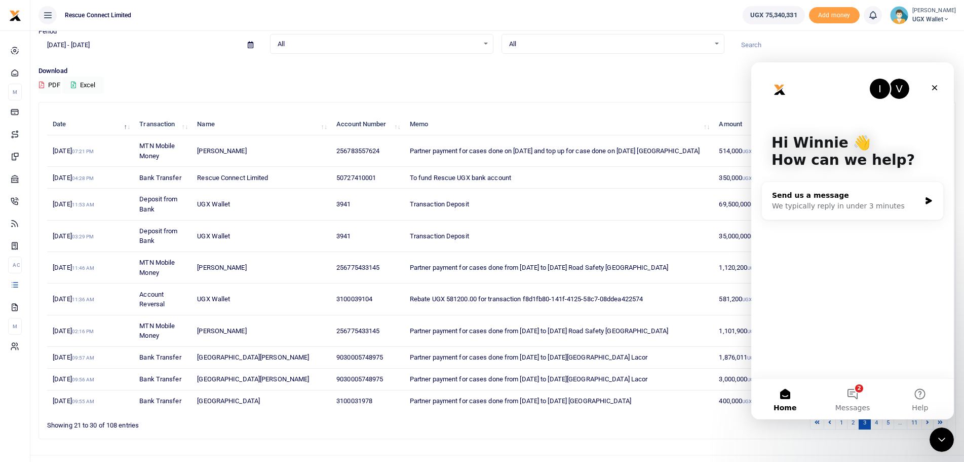  What do you see at coordinates (735, 177) in the screenshot?
I see `span: 350,000` at bounding box center [735, 177].